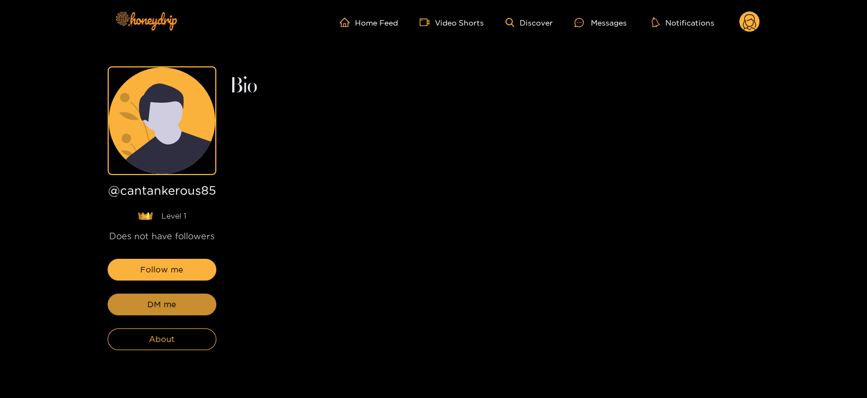 The image size is (867, 398). I want to click on button: About, so click(162, 339).